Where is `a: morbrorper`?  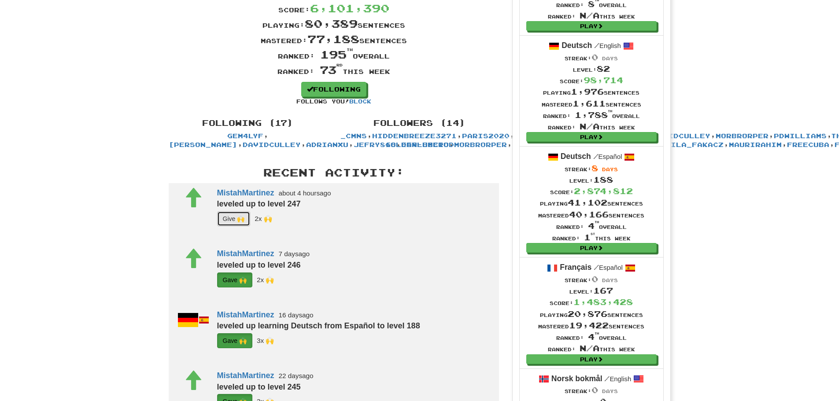
a: morbrorper is located at coordinates (742, 136).